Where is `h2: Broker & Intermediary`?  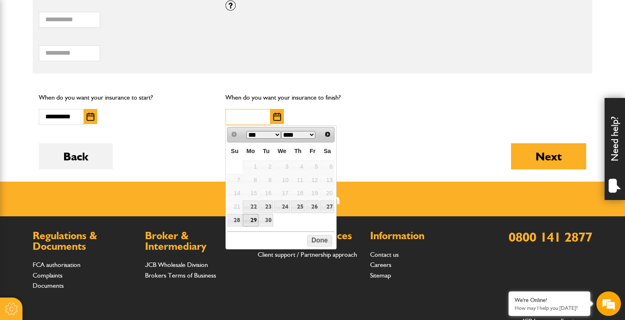
h2: Broker & Intermediary is located at coordinates (197, 241).